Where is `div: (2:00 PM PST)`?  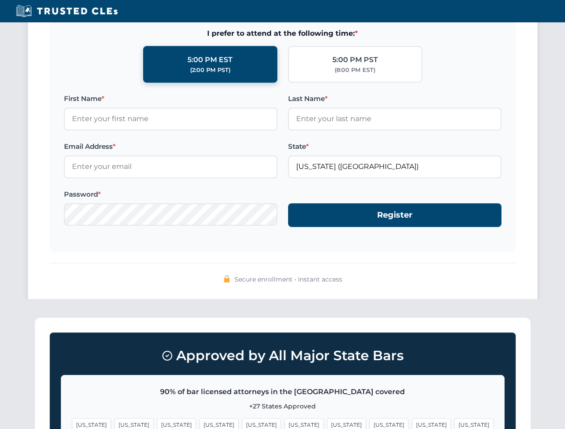 div: (2:00 PM PST) is located at coordinates (210, 70).